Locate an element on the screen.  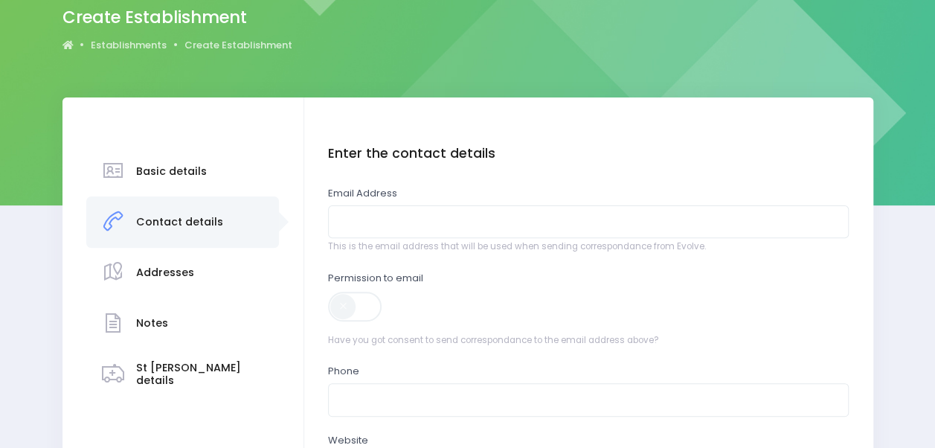
span: This is the email address that will be used when sending correspondance from Evolve. is located at coordinates (588, 247).